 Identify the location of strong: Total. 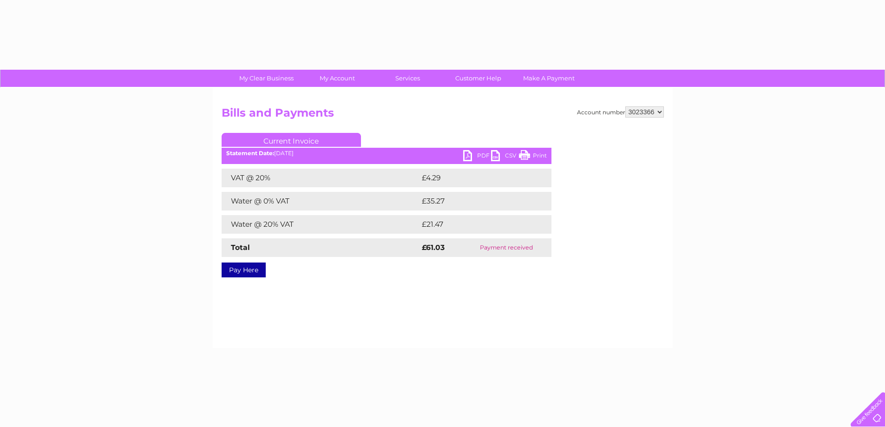
(240, 247).